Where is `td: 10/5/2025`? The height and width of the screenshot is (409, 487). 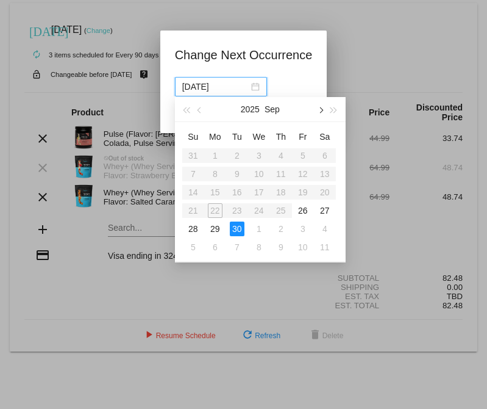 td: 10/5/2025 is located at coordinates (193, 247).